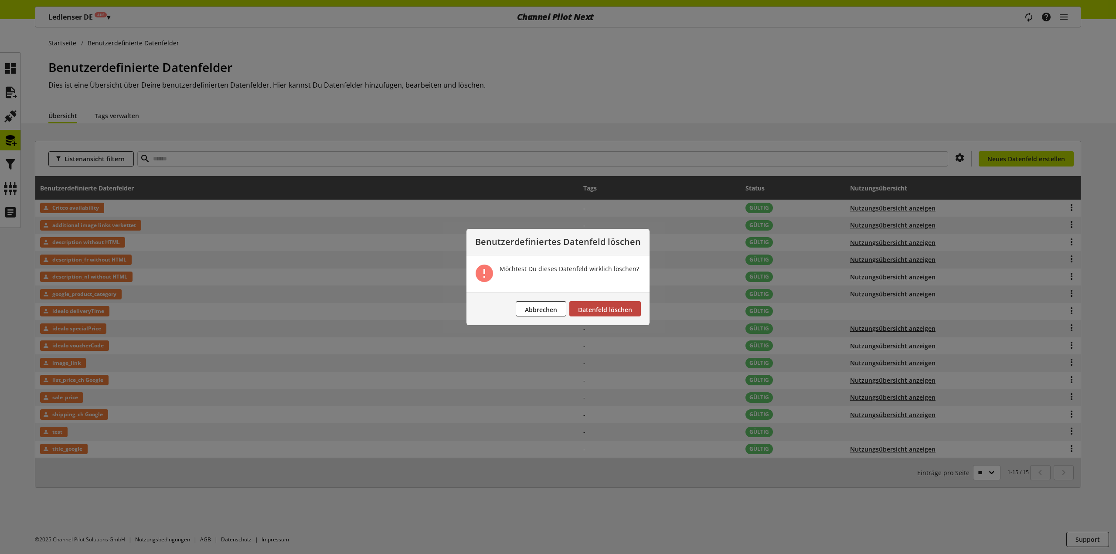 The width and height of the screenshot is (1116, 554). I want to click on button: Abbrechen, so click(541, 309).